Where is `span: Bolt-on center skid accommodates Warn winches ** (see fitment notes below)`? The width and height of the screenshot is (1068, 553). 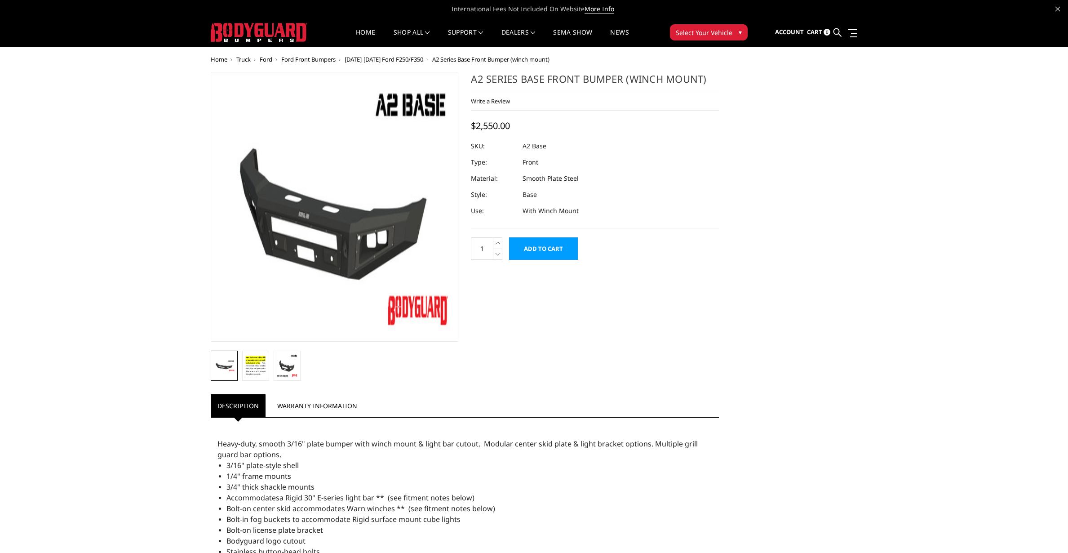
span: Bolt-on center skid accommodates Warn winches ** (see fitment notes below) is located at coordinates (361, 508).